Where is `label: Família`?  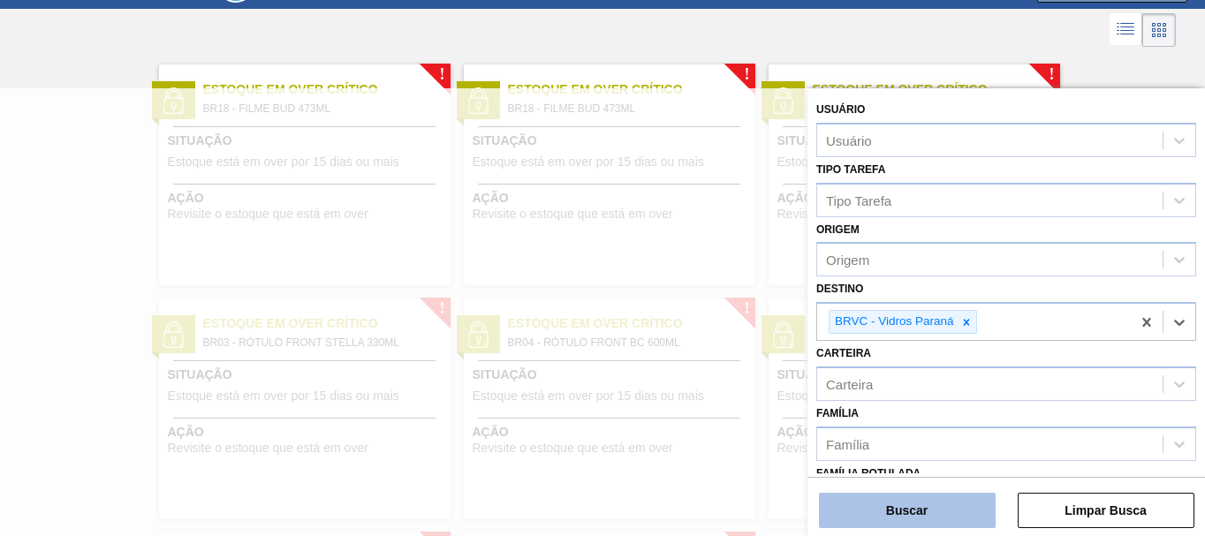
label: Família is located at coordinates (837, 413).